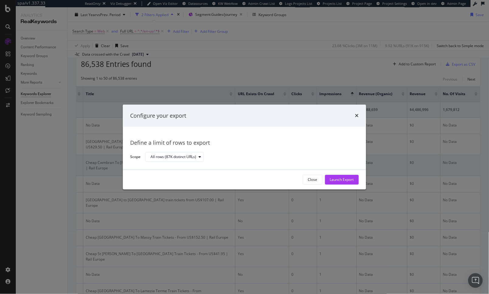 This screenshot has height=294, width=489. Describe the element at coordinates (173, 157) in the screenshot. I see `div: All rows (87K distinct URLs)` at that location.